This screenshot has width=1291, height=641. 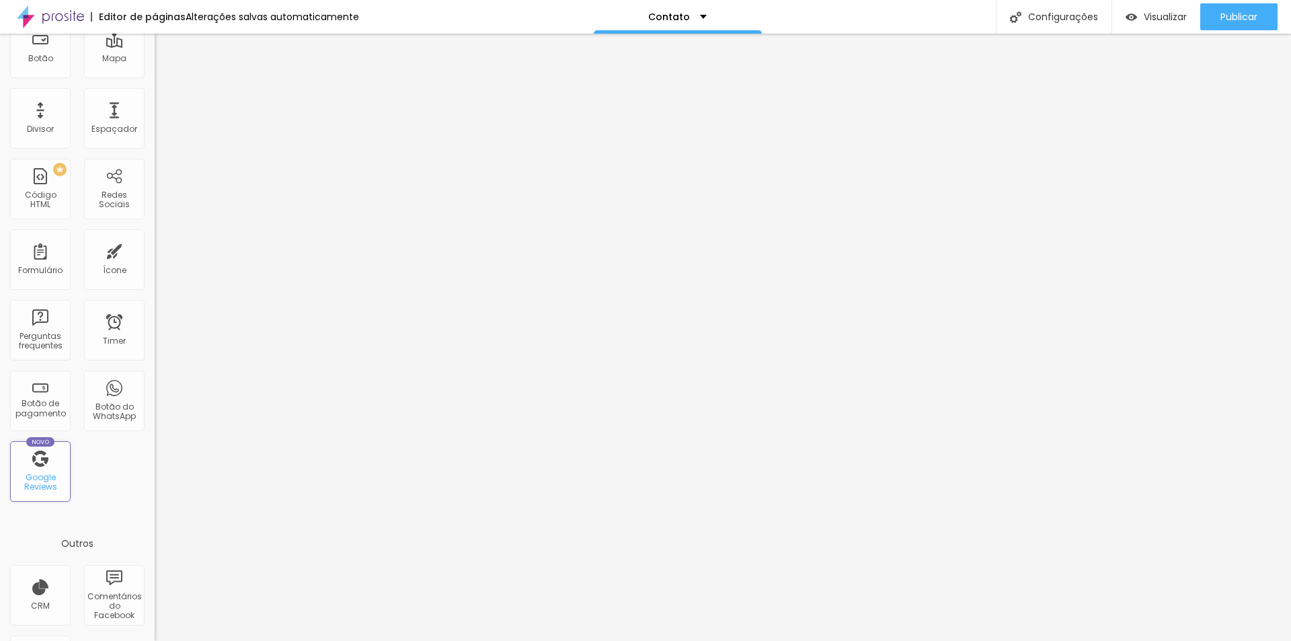 I want to click on span: Publicar, so click(x=1238, y=17).